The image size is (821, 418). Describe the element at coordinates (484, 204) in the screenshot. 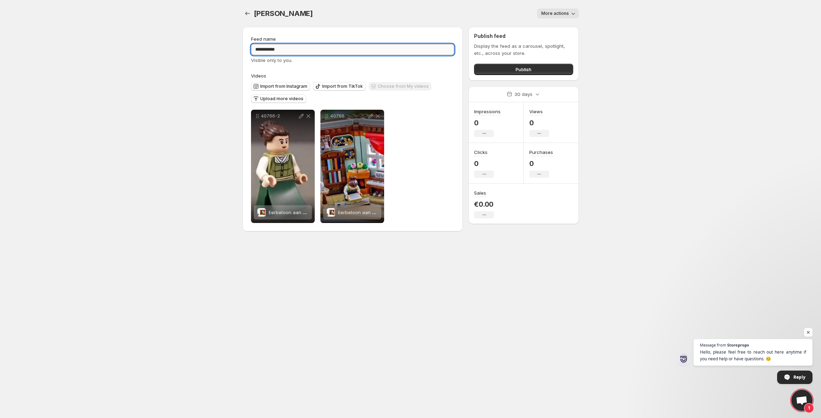

I see `p: €0.00` at that location.